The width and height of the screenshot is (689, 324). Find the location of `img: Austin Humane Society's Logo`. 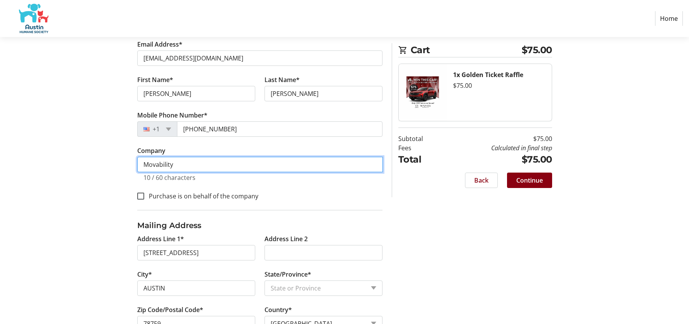

img: Austin Humane Society's Logo is located at coordinates (34, 19).